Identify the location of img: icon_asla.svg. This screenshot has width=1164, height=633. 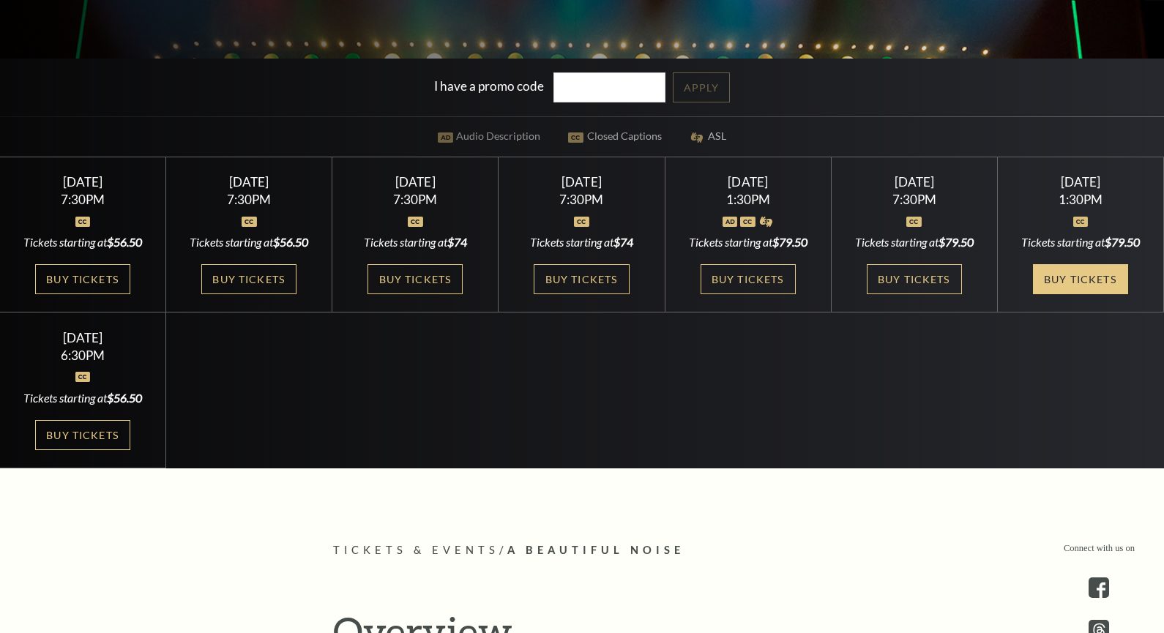
(766, 222).